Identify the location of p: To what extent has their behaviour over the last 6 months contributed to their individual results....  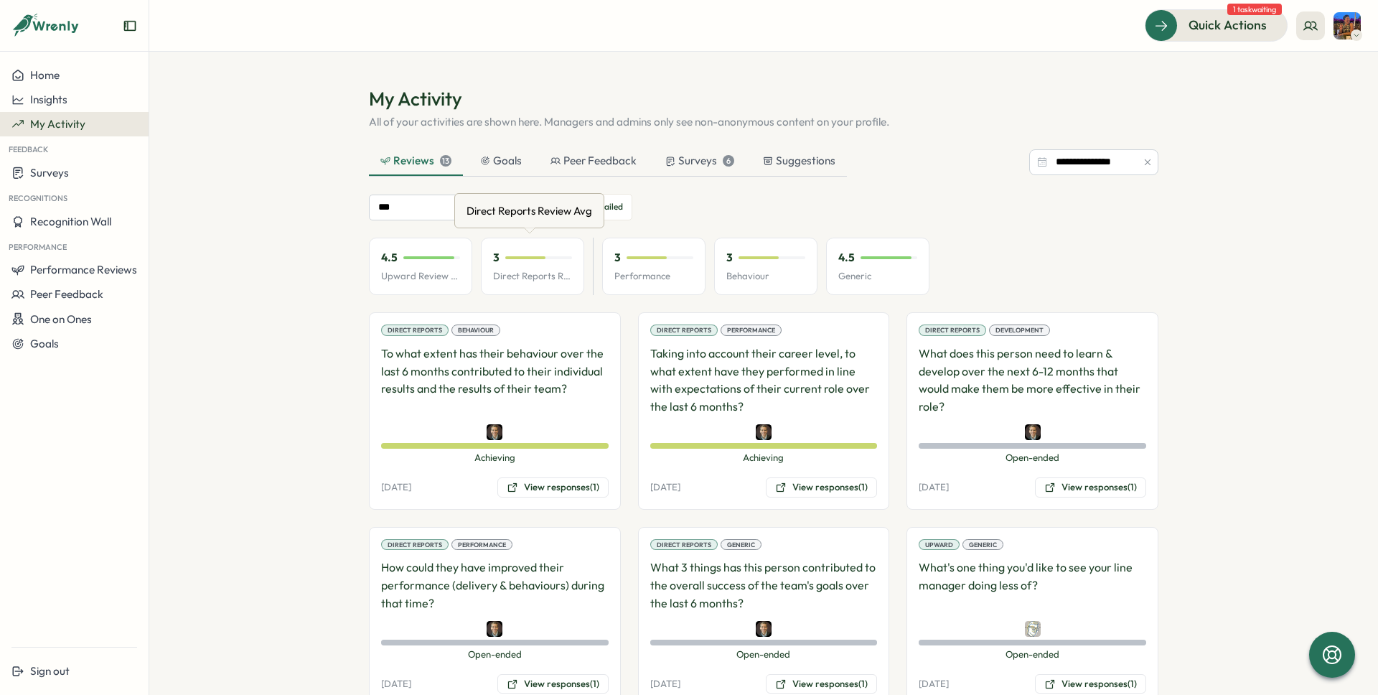
(495, 380).